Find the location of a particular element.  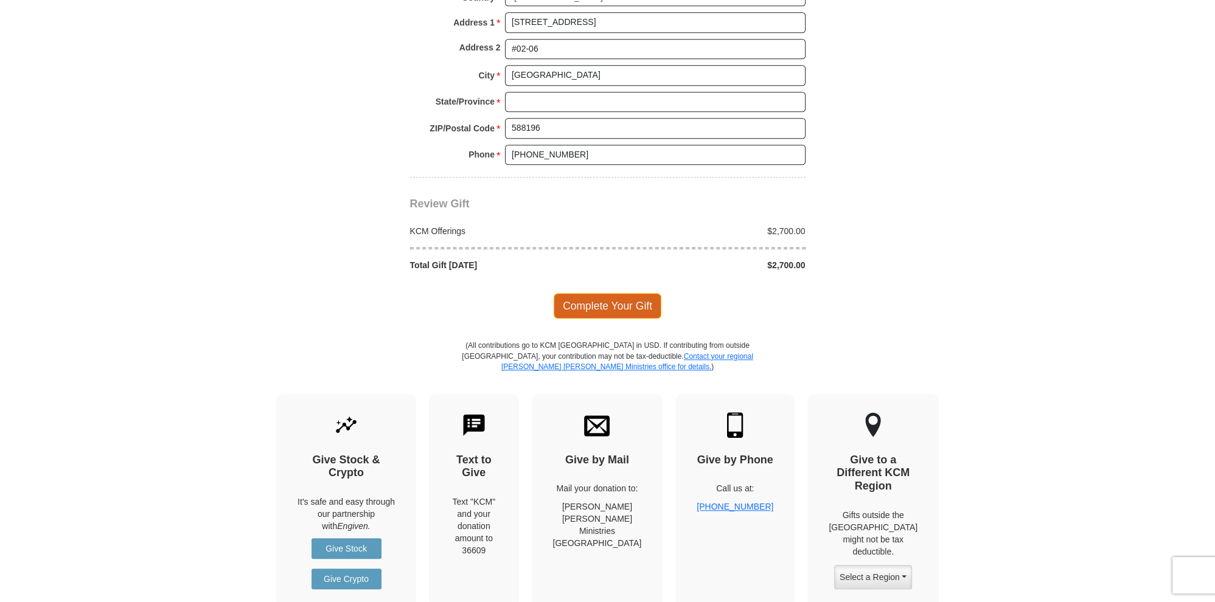

h4: Give to a Different KCM Region is located at coordinates (873, 473).